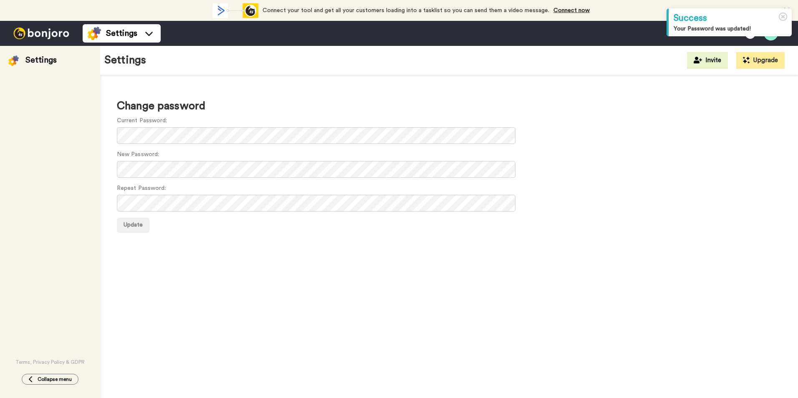  I want to click on button: Update, so click(133, 225).